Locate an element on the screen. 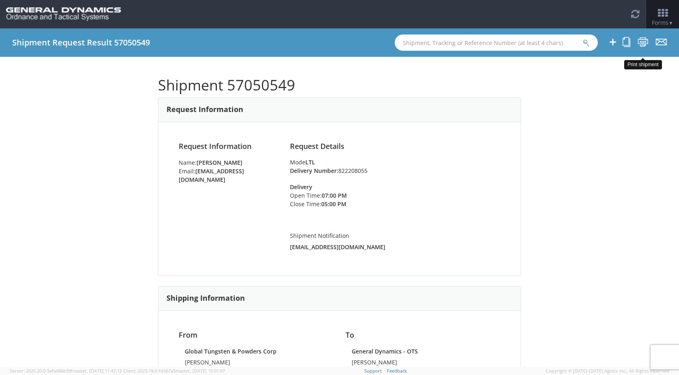  strong: 07:00 PM is located at coordinates (334, 195).